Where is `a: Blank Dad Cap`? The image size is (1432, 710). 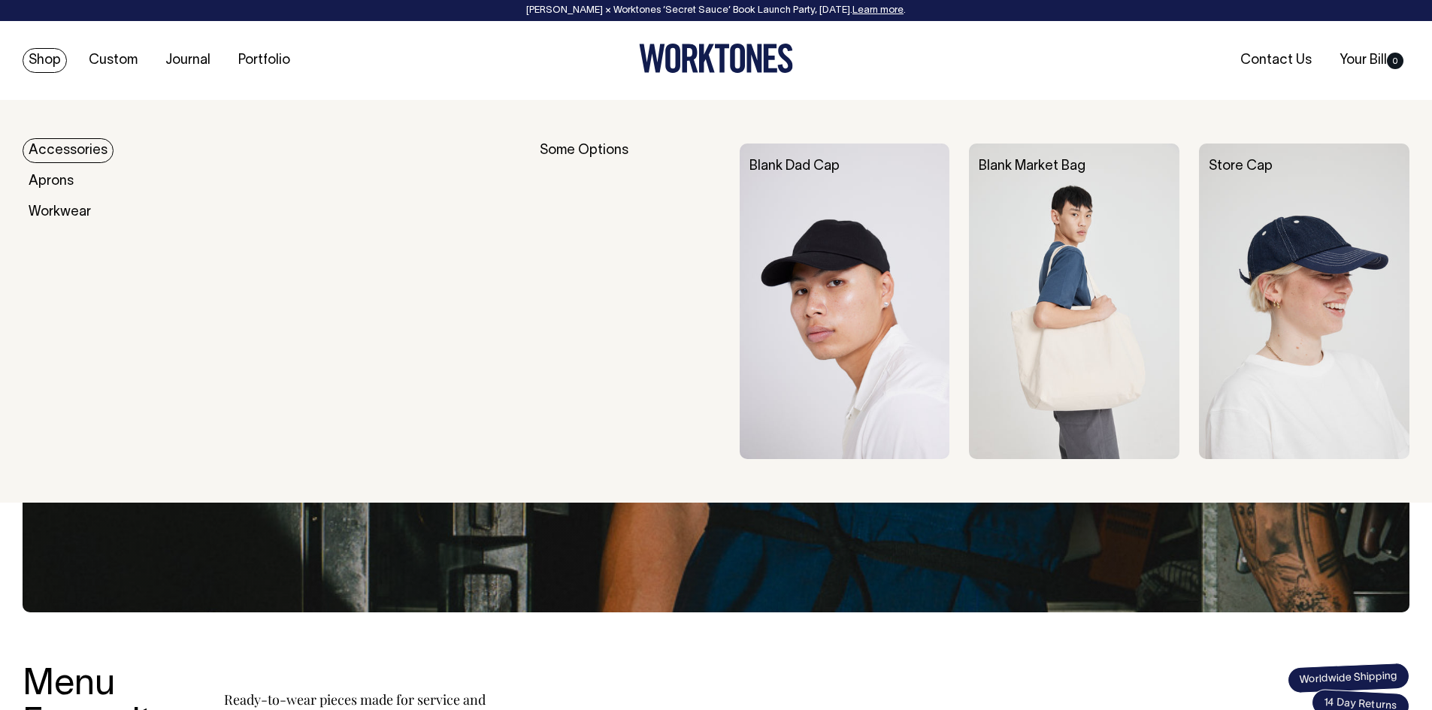
a: Blank Dad Cap is located at coordinates (795, 166).